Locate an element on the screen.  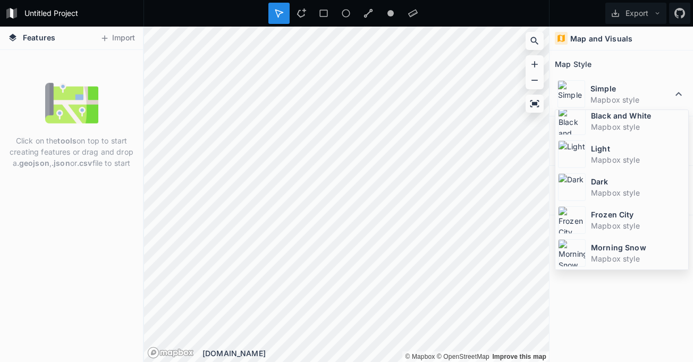
img: Light is located at coordinates (572, 154).